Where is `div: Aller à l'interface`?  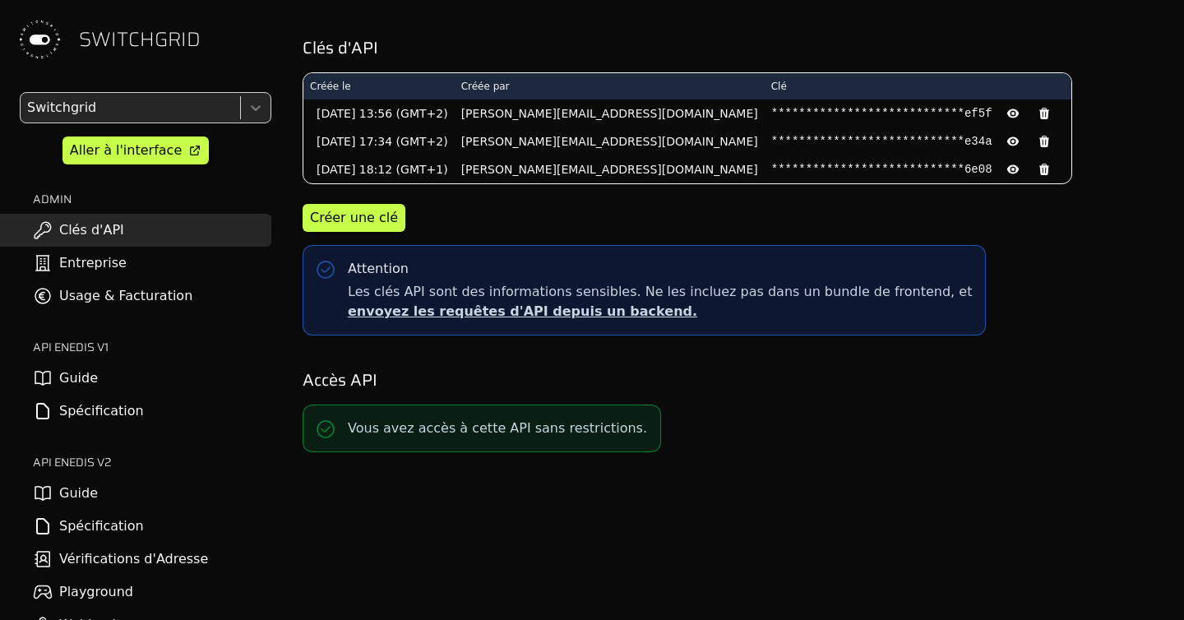
div: Aller à l'interface is located at coordinates (126, 150).